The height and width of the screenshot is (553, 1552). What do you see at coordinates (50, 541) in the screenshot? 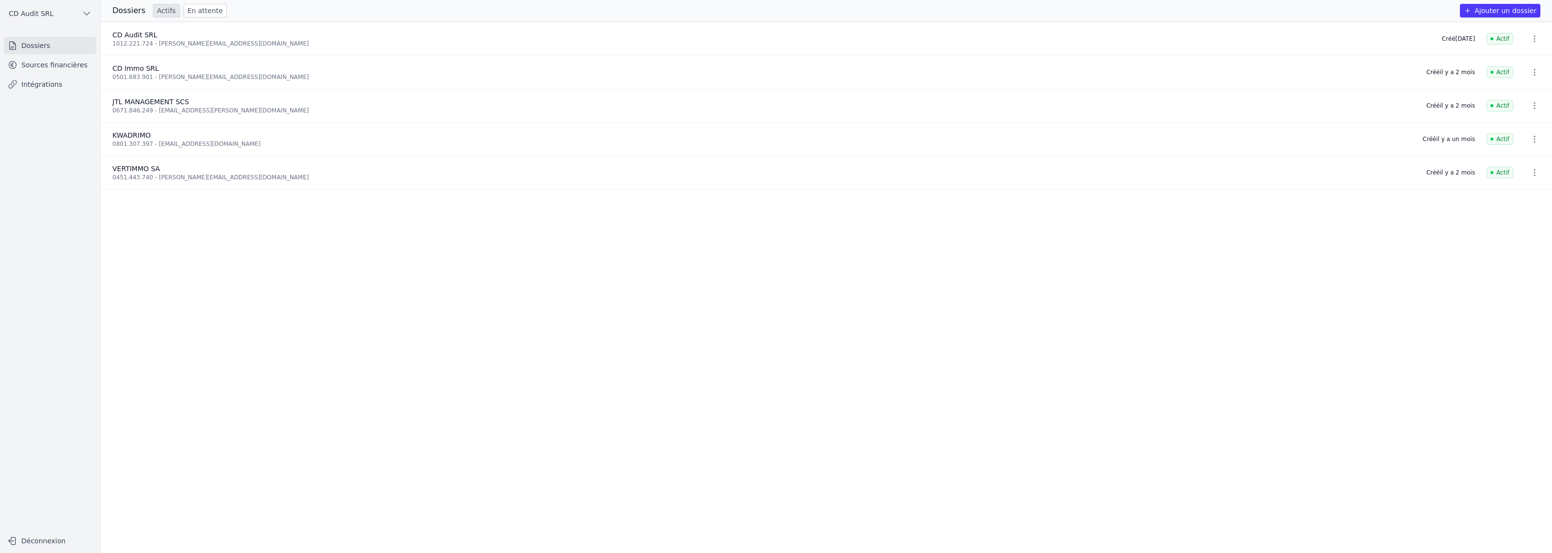
I see `button: Déconnexion` at bounding box center [50, 541].